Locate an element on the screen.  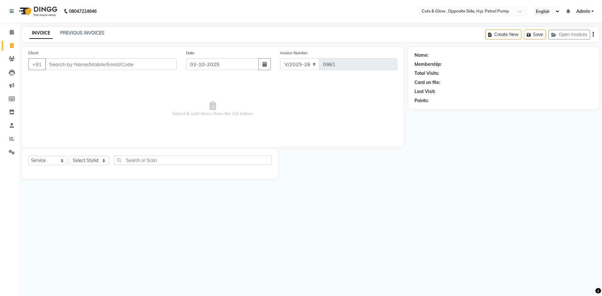
b: 08047224946 is located at coordinates (83, 11).